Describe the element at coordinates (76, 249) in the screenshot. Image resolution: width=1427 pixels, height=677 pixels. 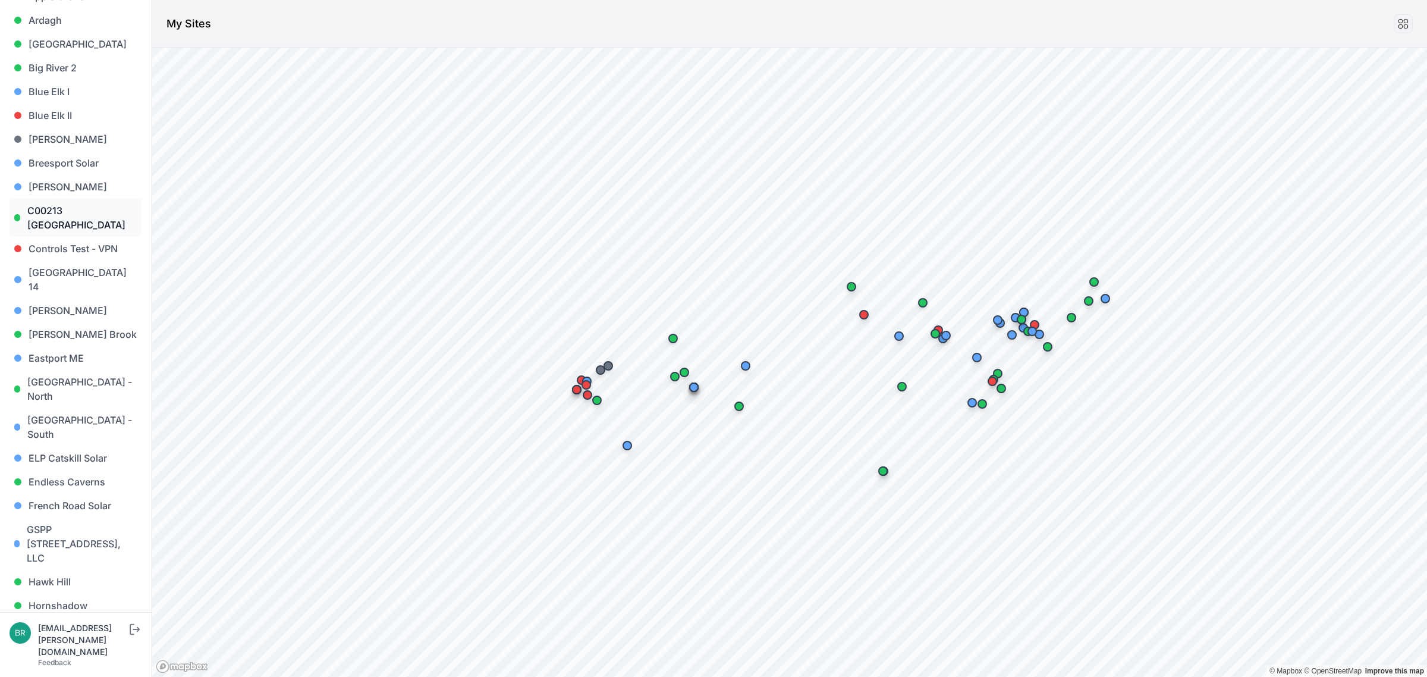
I see `a: Controls Test - VPN` at that location.